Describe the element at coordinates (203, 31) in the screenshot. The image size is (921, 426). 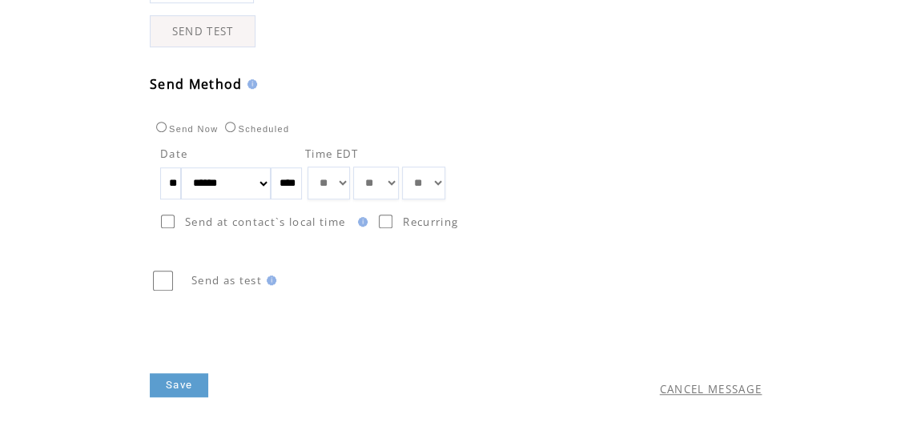
I see `a: SEND TEST` at that location.